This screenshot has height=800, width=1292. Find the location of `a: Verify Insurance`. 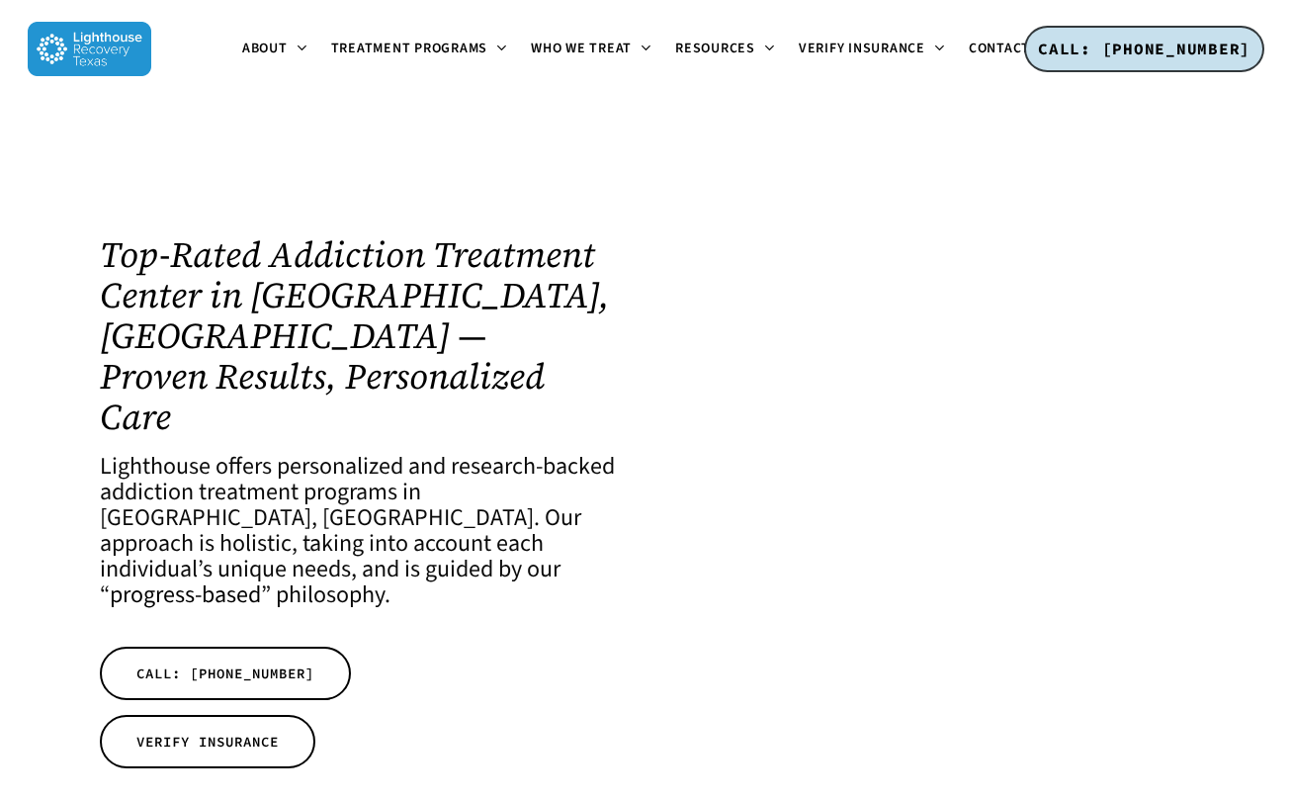

a: Verify Insurance is located at coordinates (872, 49).